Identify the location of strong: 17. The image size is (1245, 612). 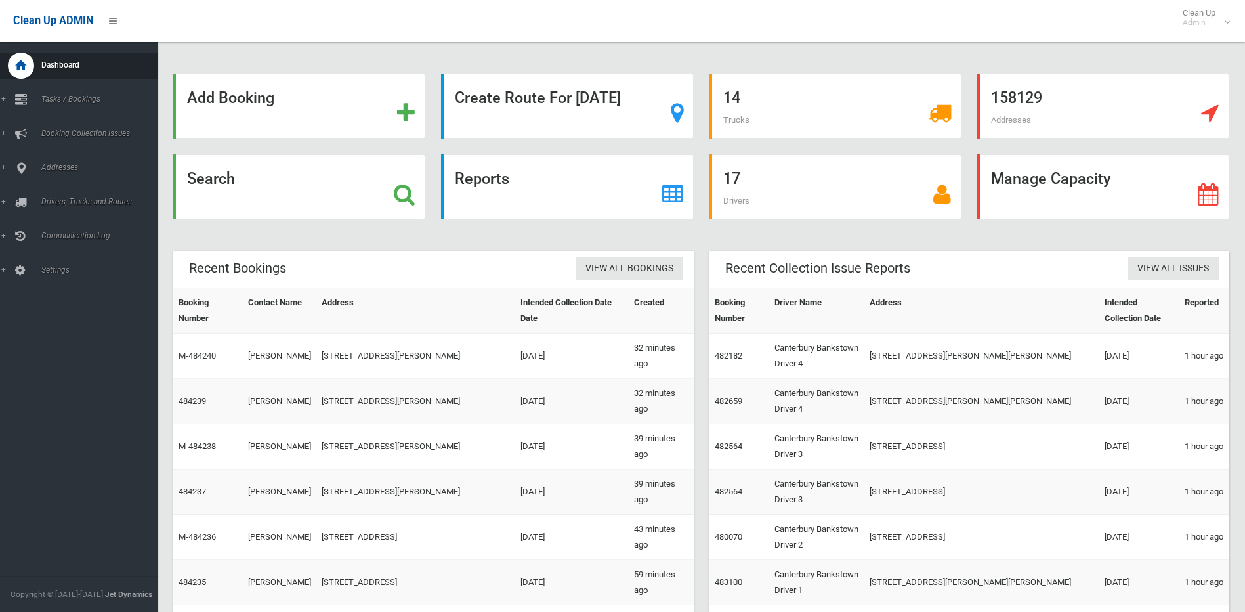
(732, 179).